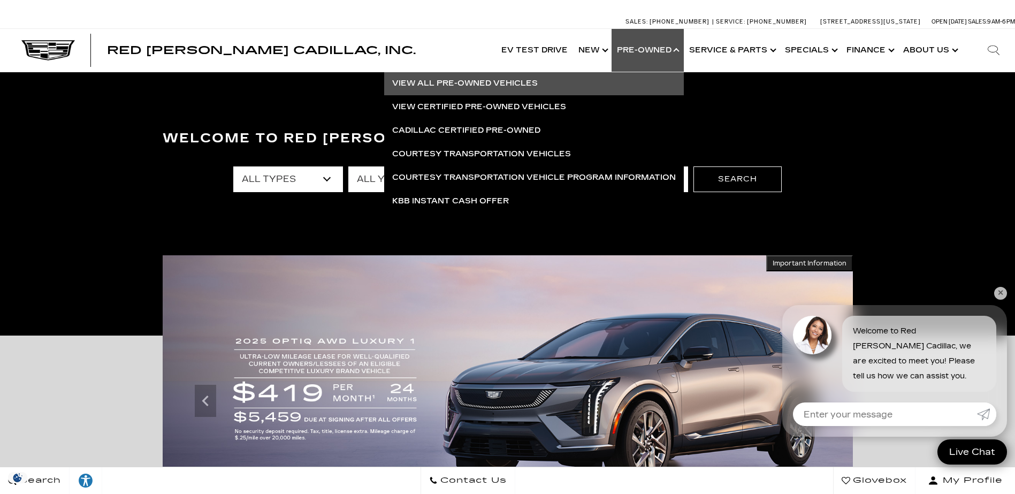 This screenshot has height=494, width=1015. Describe the element at coordinates (885, 414) in the screenshot. I see `input: Enter your message` at that location.